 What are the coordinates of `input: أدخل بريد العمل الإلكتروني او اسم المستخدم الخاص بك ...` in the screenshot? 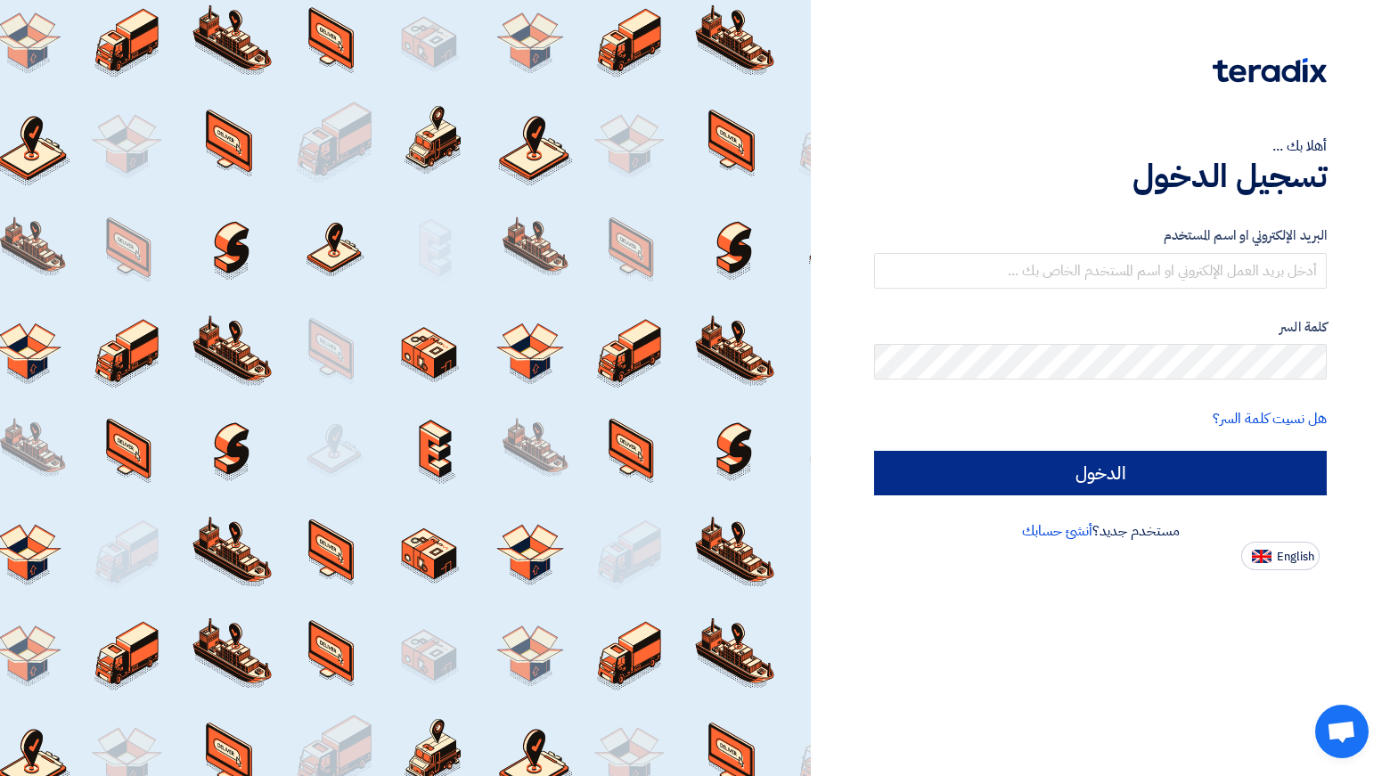 It's located at (1100, 271).